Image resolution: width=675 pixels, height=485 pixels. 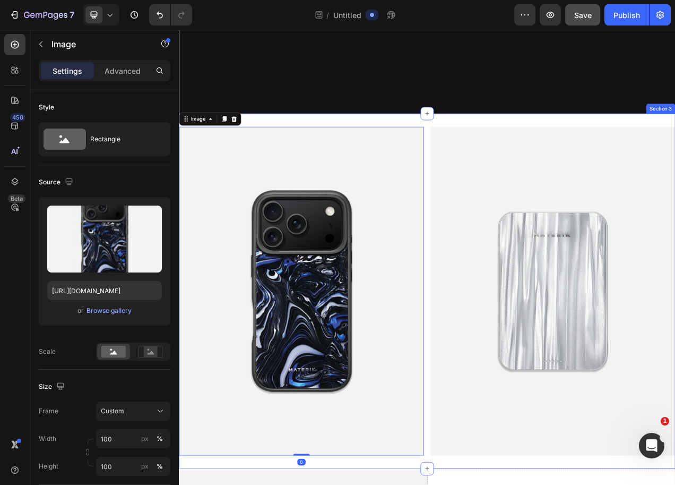 What do you see at coordinates (113, 411) in the screenshot?
I see `span: Custom` at bounding box center [113, 411].